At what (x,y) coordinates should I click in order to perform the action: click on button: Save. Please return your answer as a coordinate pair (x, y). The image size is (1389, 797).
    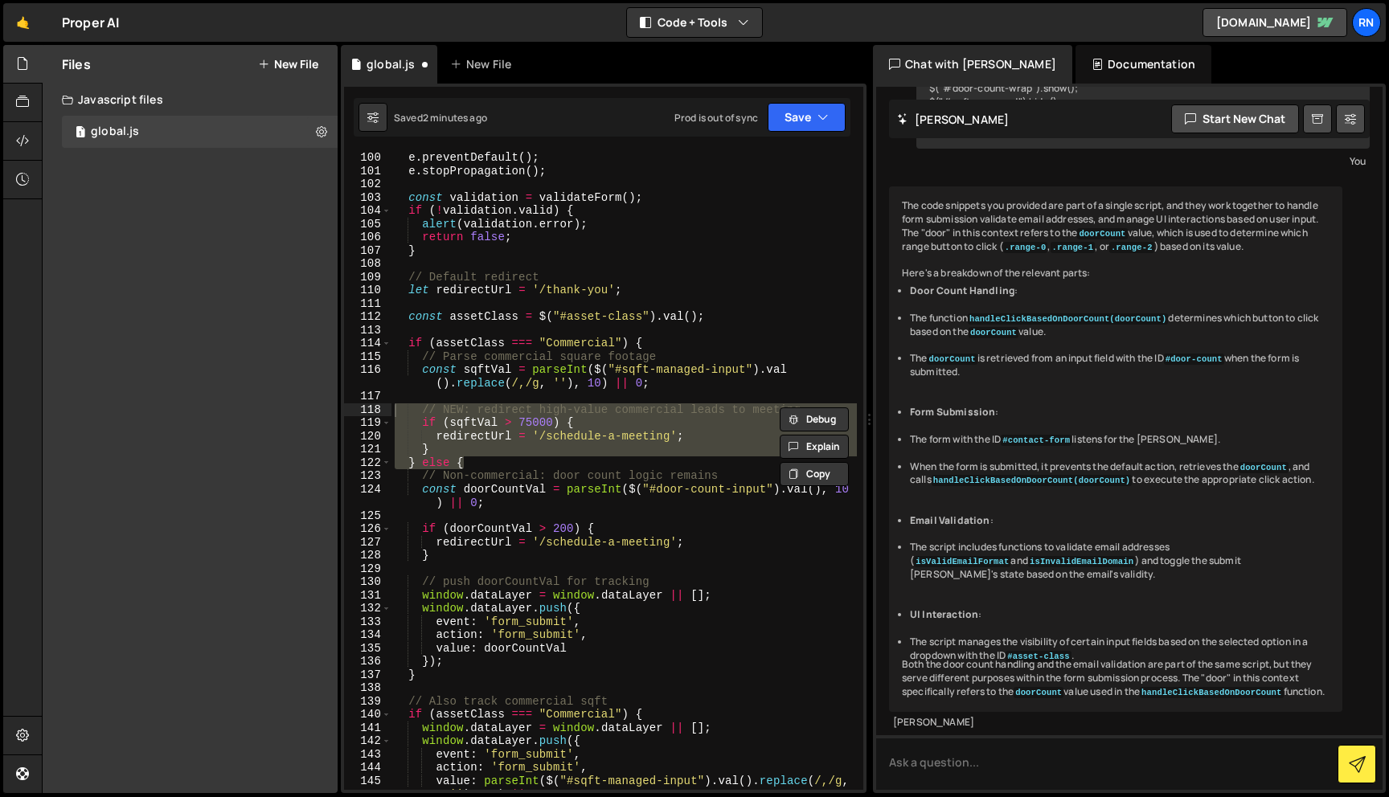
    Looking at the image, I should click on (806, 117).